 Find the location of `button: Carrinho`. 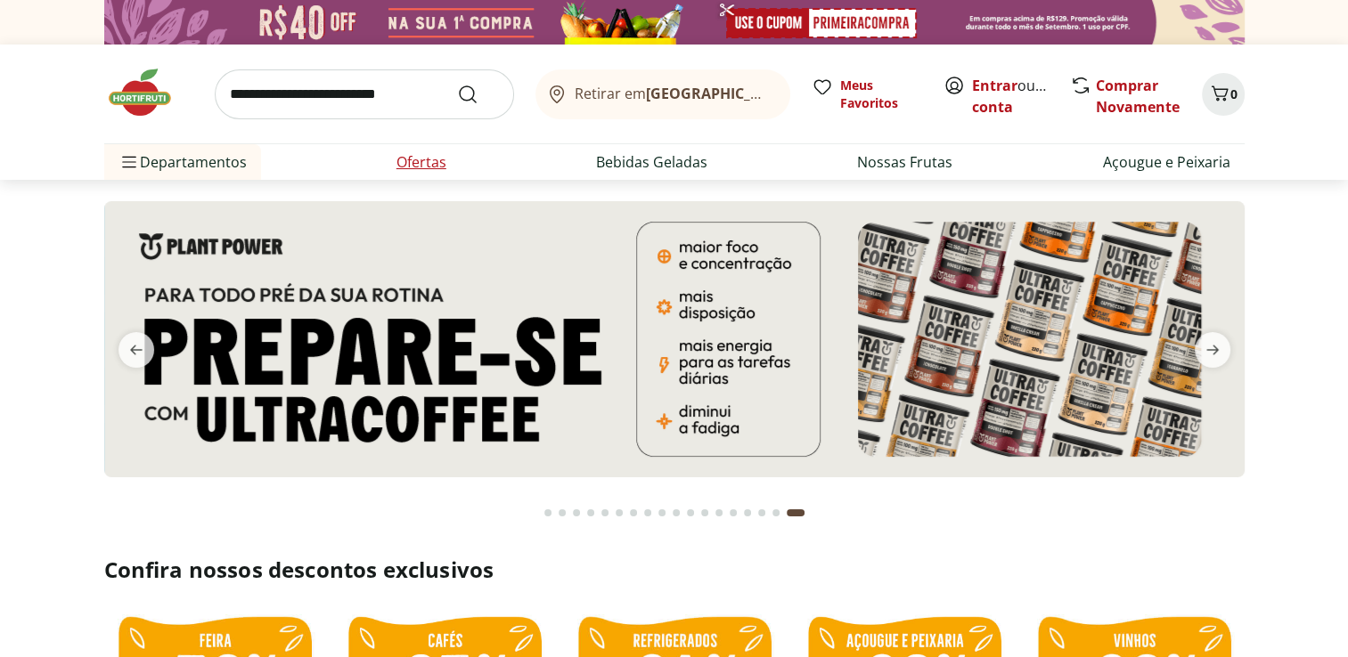

button: Carrinho is located at coordinates (1223, 94).